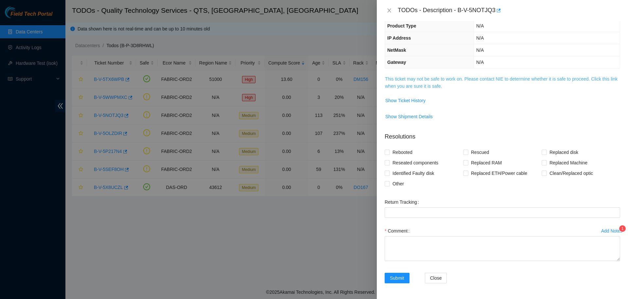  Describe the element at coordinates (402, 26) in the screenshot. I see `span: Product Type` at that location.